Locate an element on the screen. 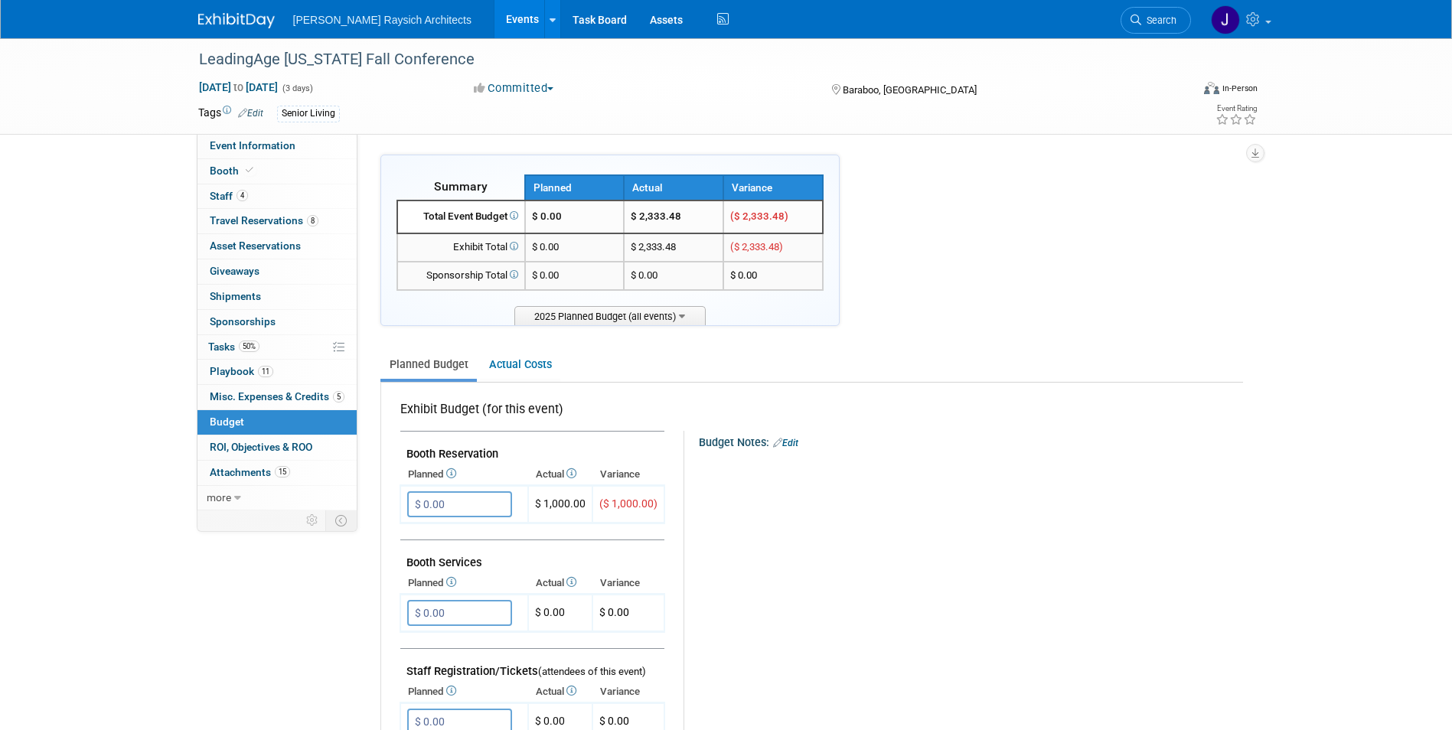  span: 11 is located at coordinates (266, 371).